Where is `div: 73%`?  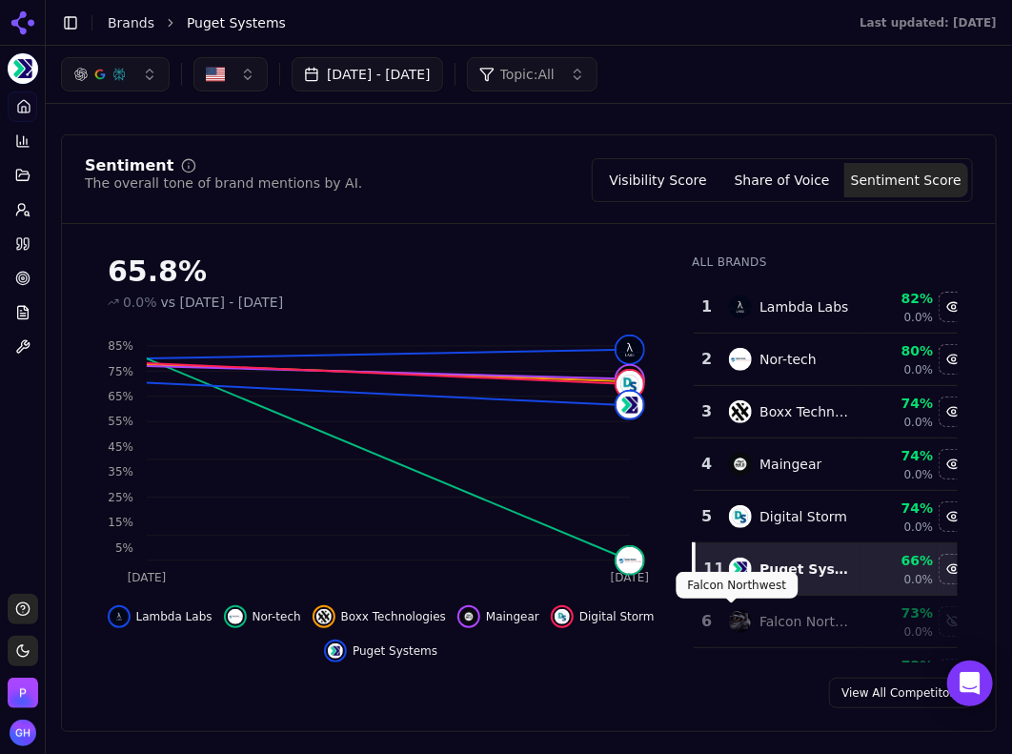
div: 73% is located at coordinates (899, 613).